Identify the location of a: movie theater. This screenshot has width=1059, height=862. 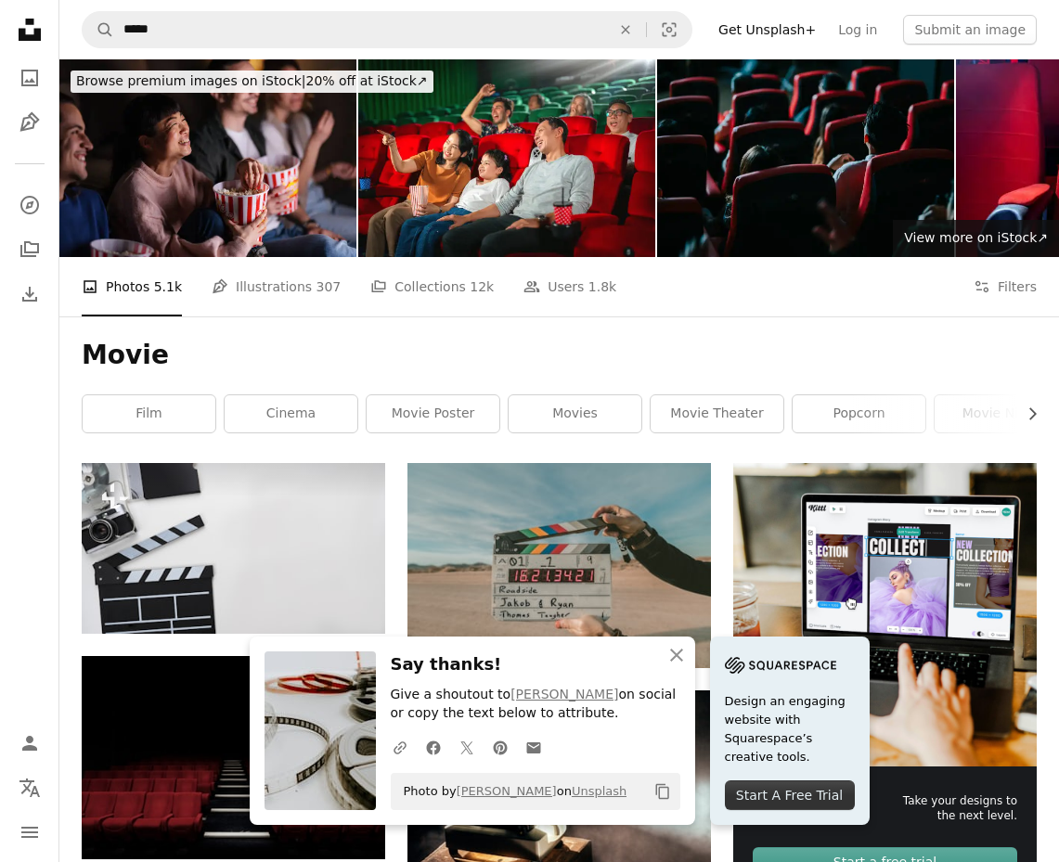
(716, 414).